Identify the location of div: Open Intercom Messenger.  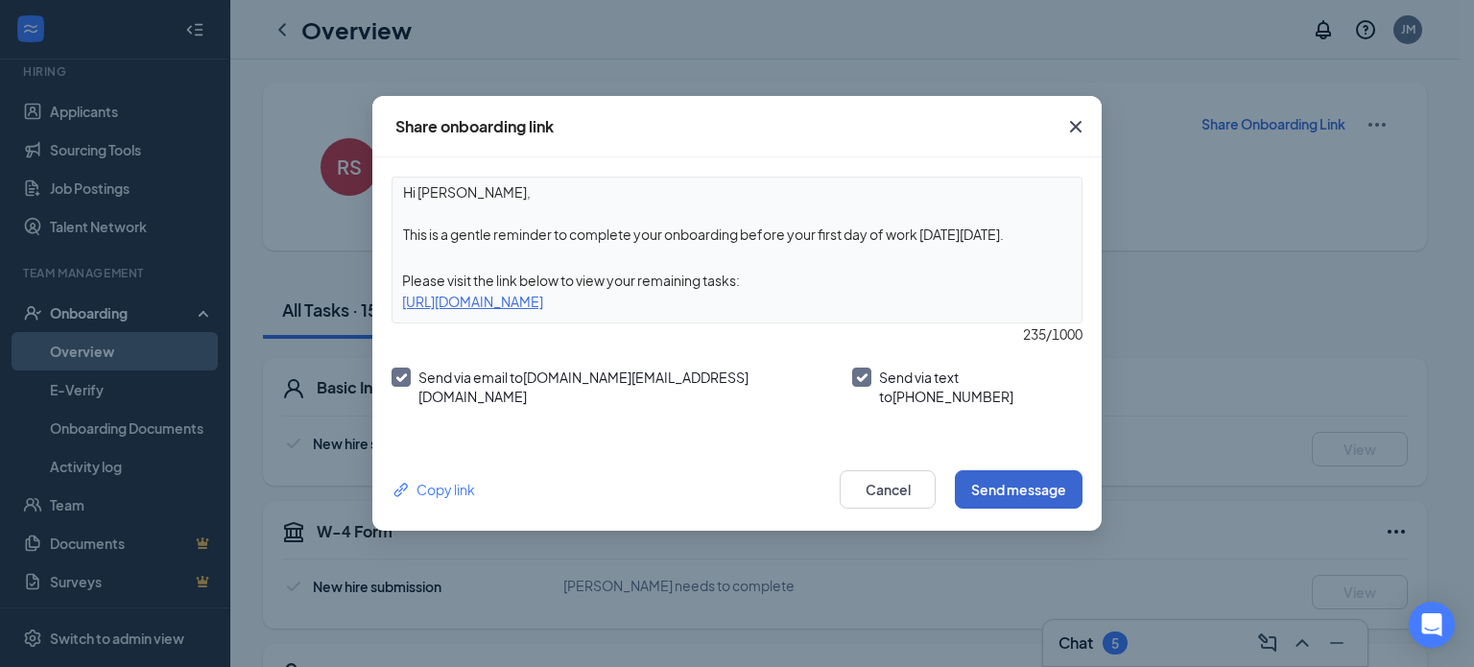
(1432, 625).